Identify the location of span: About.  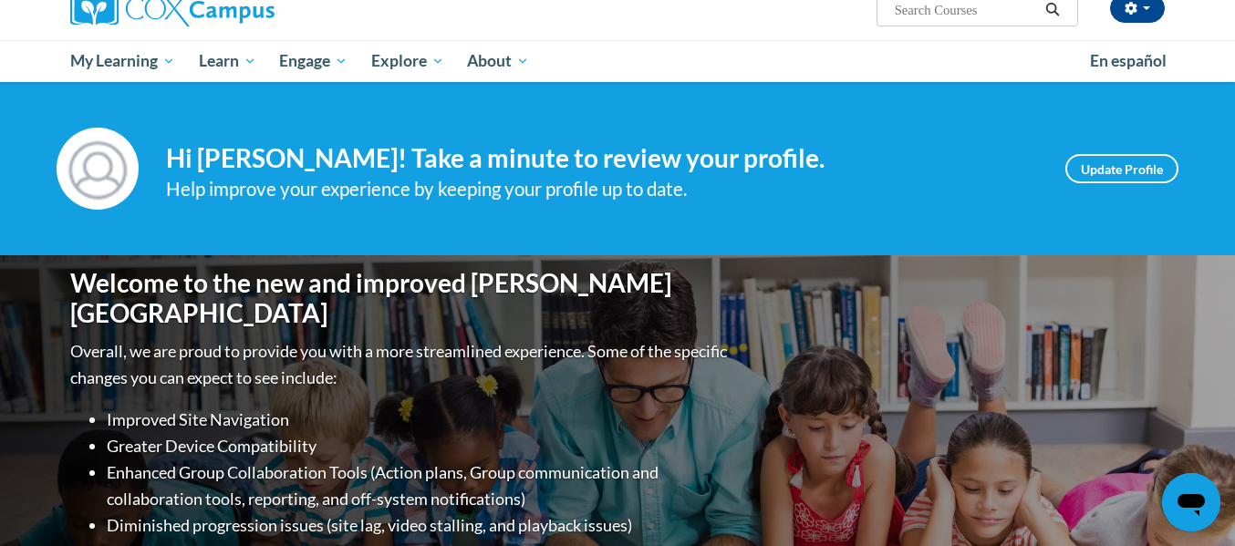
(498, 61).